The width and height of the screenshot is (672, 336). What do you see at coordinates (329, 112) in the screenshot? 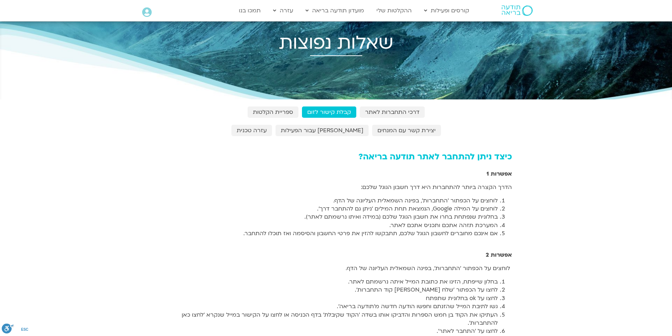
I see `span: קבלת קישור לזום` at bounding box center [329, 112].